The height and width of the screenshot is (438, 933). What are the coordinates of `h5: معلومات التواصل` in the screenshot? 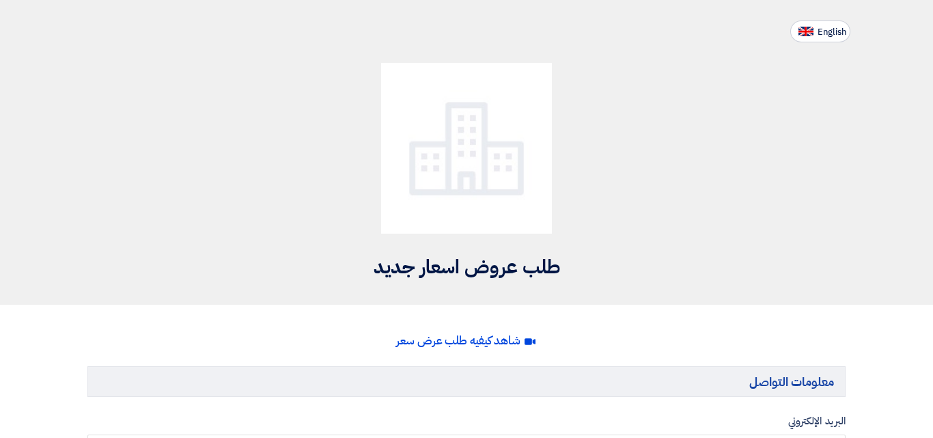 It's located at (466, 381).